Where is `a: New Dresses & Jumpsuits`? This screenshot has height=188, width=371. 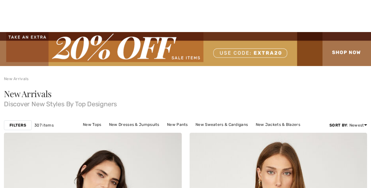
a: New Dresses & Jumpsuits is located at coordinates (134, 125).